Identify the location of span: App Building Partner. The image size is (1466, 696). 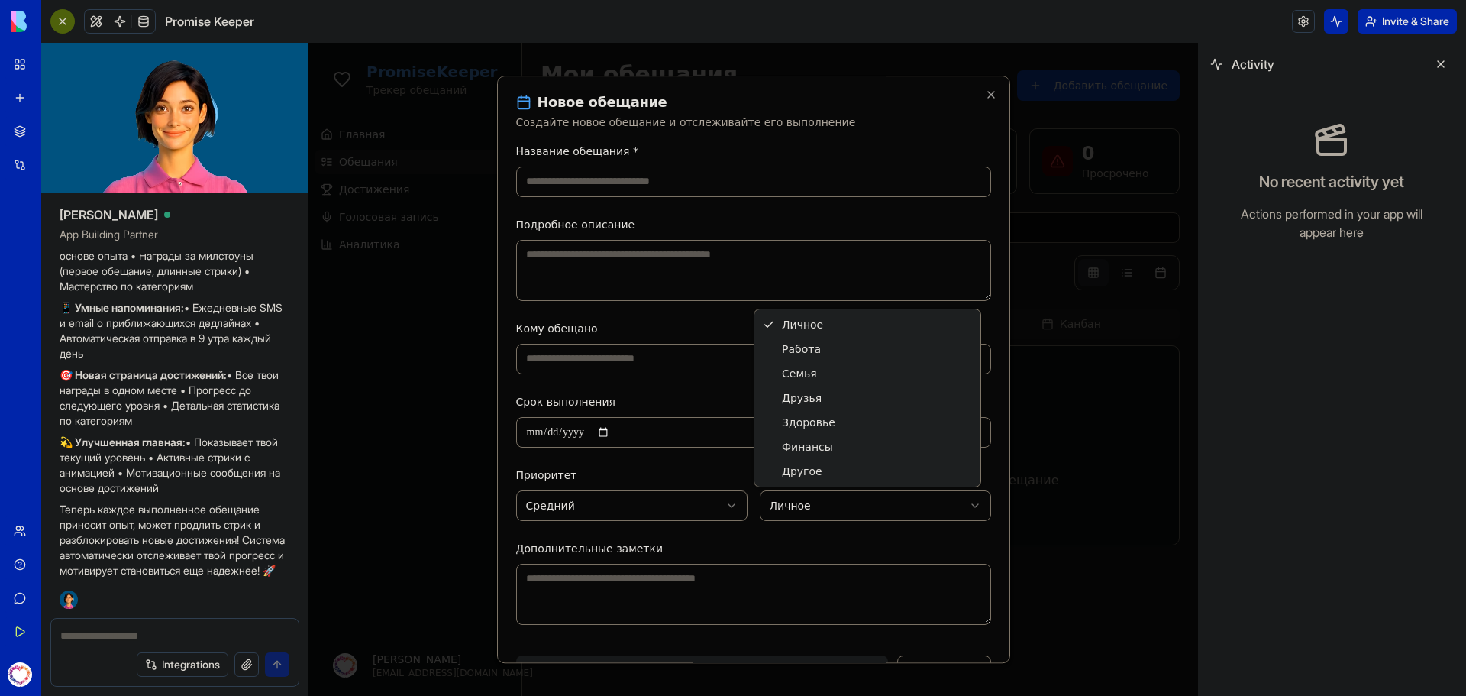
(175, 241).